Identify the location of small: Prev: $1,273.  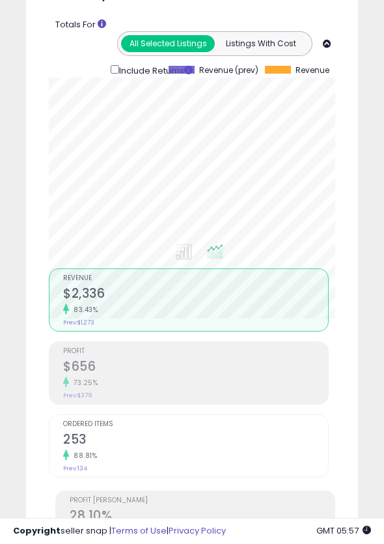
(79, 322).